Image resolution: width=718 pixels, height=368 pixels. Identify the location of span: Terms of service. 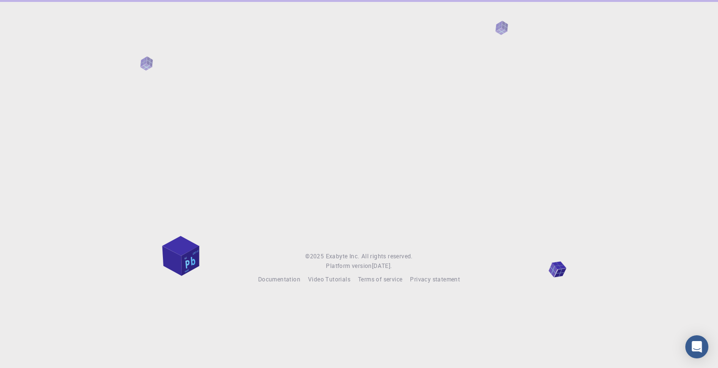
(380, 279).